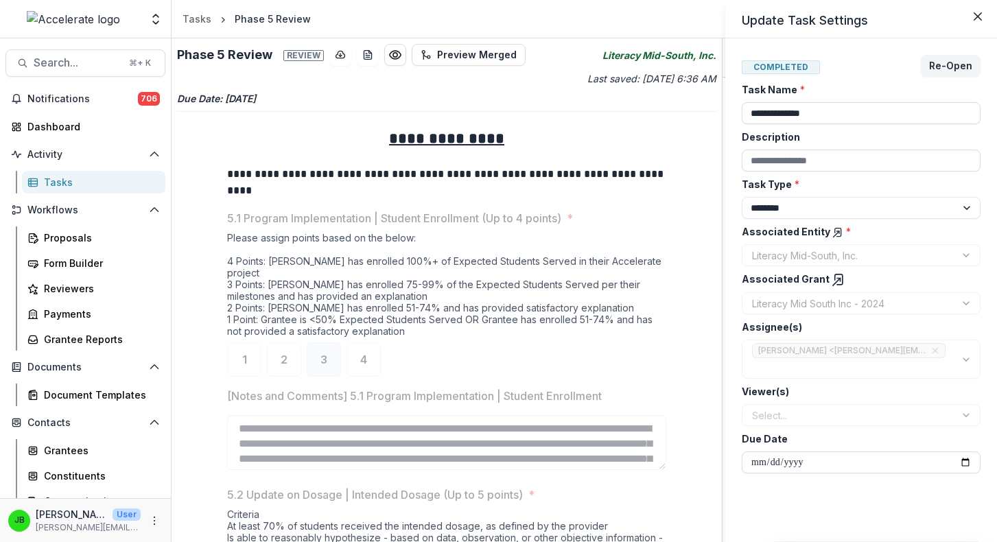  Describe the element at coordinates (857, 327) in the screenshot. I see `label: Assignee(s)` at that location.